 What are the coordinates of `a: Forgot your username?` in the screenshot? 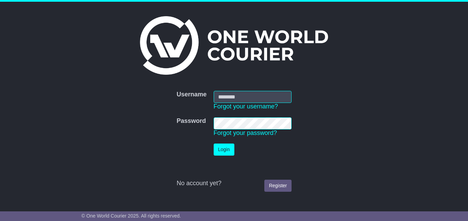 It's located at (246, 106).